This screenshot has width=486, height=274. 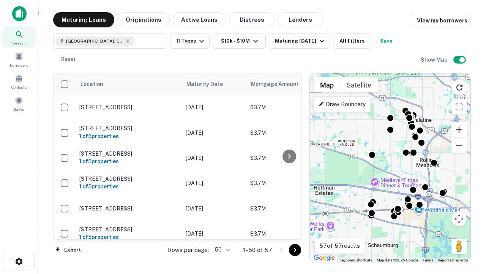 What do you see at coordinates (295, 250) in the screenshot?
I see `button: Go to next page` at bounding box center [295, 250].